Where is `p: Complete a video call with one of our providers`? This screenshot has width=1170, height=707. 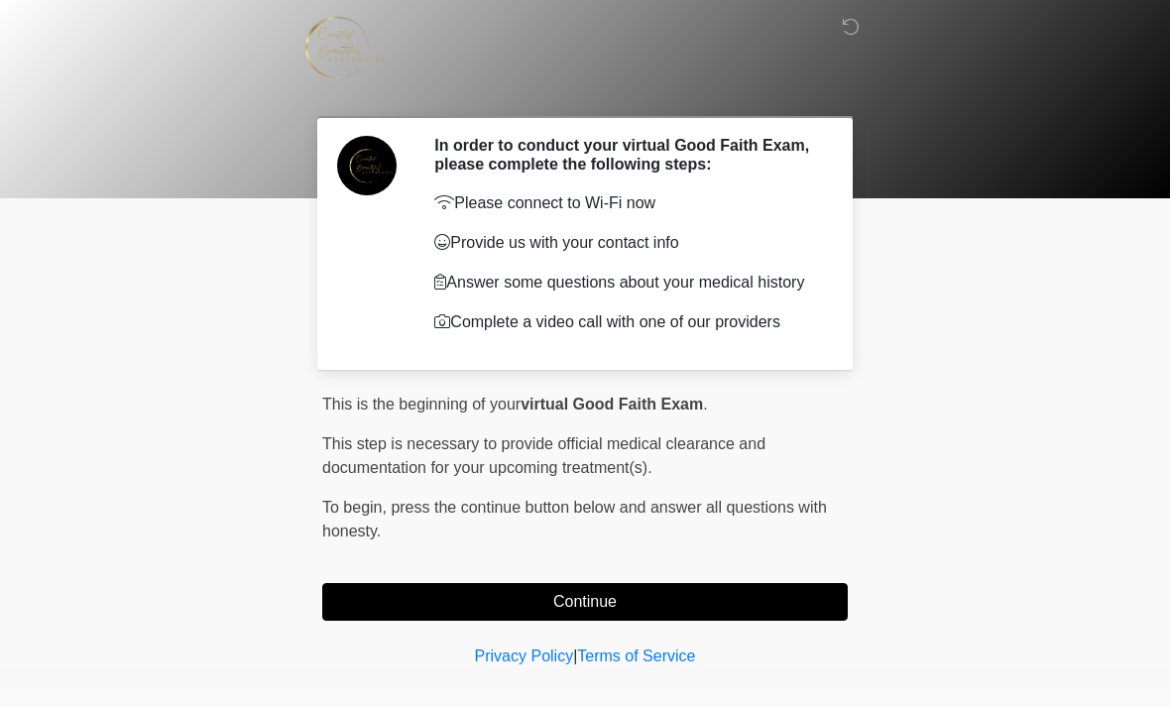 p: Complete a video call with one of our providers is located at coordinates (626, 322).